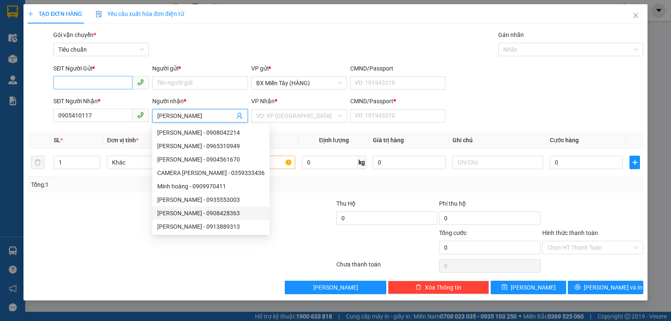  I want to click on span: save, so click(505, 287).